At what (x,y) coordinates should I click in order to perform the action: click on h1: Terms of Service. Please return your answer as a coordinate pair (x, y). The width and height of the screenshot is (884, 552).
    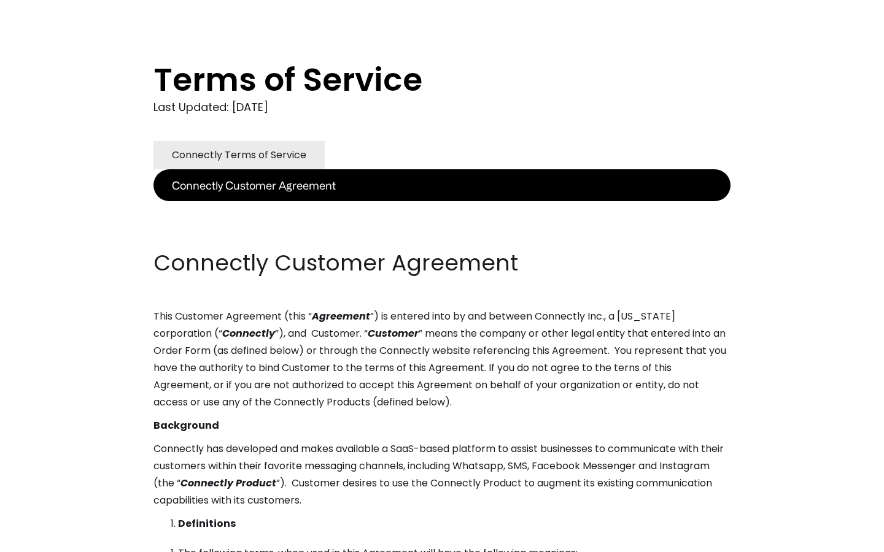
    Looking at the image, I should click on (417, 80).